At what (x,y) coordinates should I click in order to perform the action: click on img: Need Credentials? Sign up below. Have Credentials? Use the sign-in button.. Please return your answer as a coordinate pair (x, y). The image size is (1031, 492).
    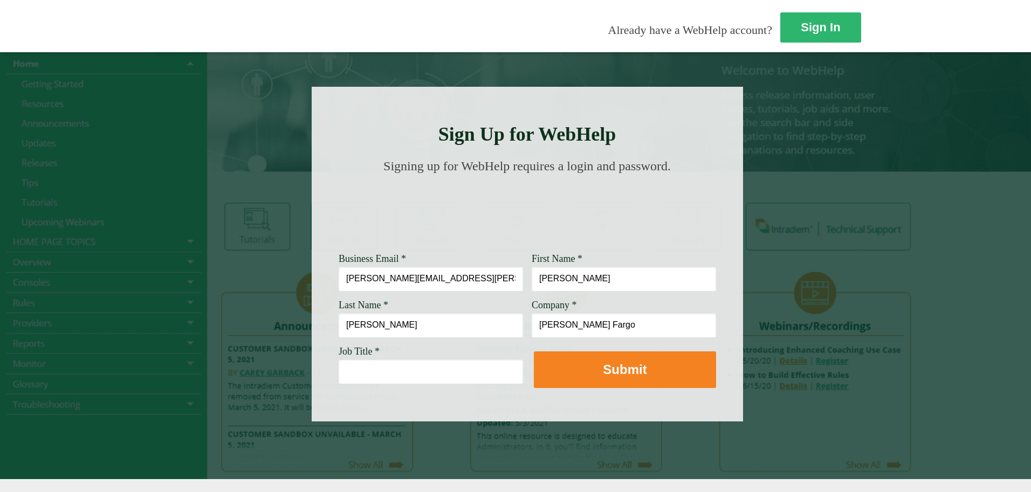
    Looking at the image, I should click on (527, 211).